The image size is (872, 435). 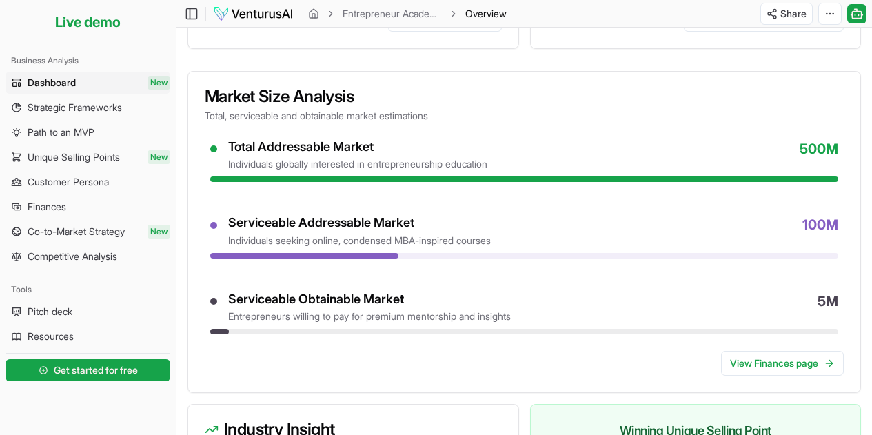 I want to click on div: Total Addressable Market, so click(x=358, y=147).